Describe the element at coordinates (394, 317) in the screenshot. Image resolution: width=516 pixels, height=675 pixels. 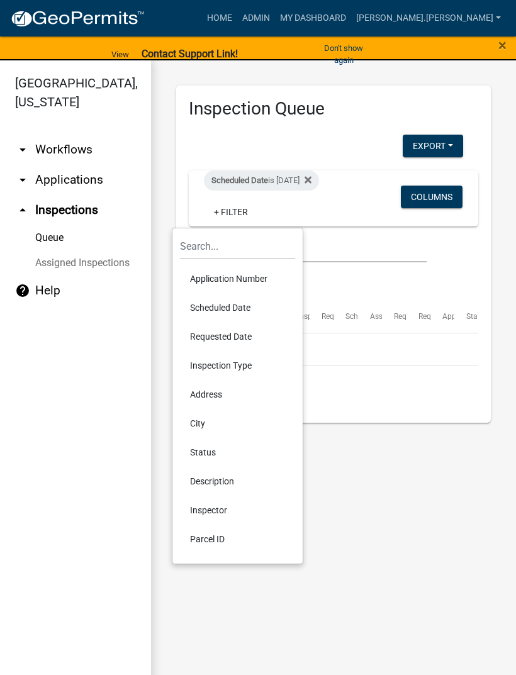
I see `datatable-header-cell: Requestor Name` at that location.